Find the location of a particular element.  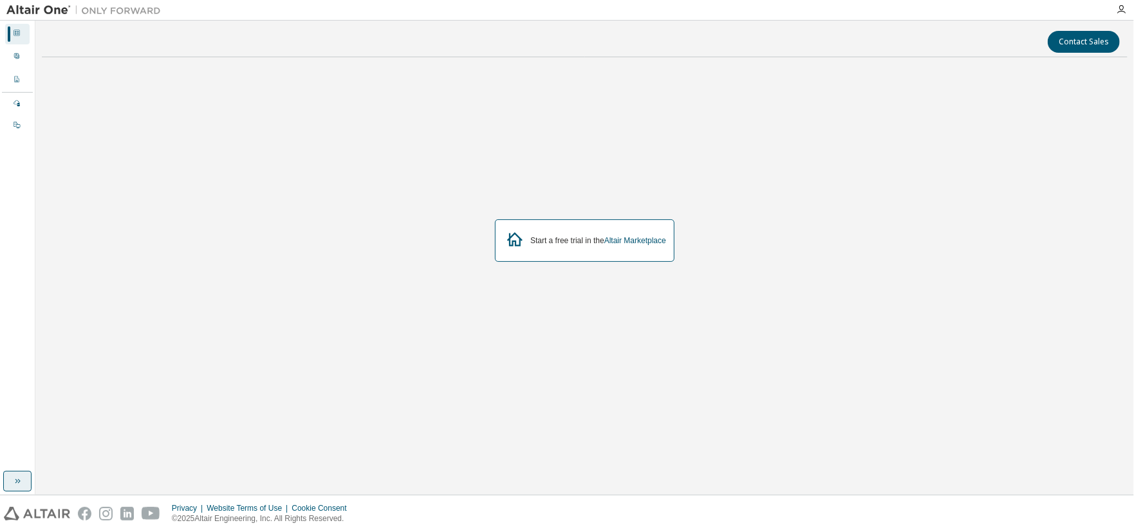

img: altair_logo.svg is located at coordinates (37, 513).